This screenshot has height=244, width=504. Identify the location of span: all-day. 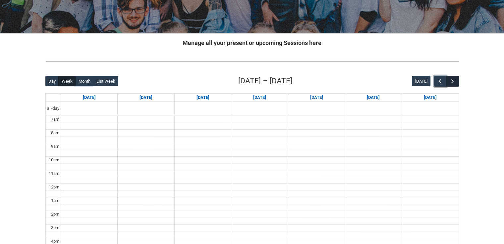
(53, 109).